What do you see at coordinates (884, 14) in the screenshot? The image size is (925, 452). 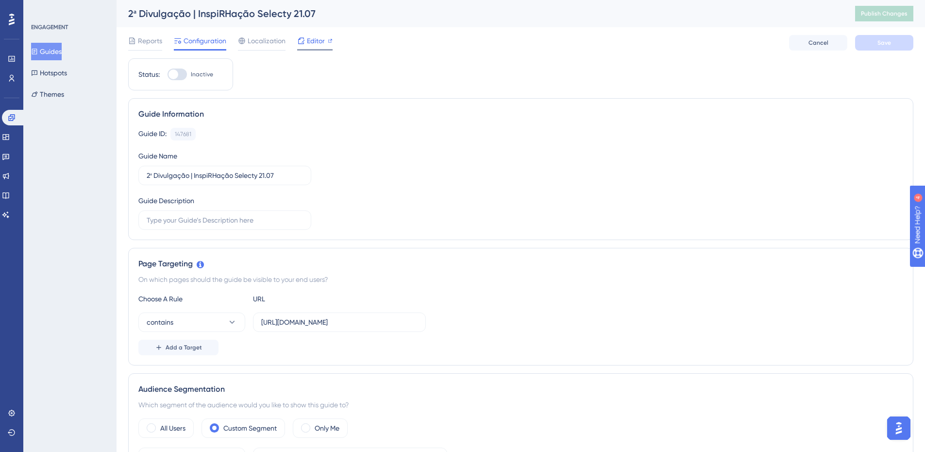 I see `button: Publish Changes` at bounding box center [884, 14].